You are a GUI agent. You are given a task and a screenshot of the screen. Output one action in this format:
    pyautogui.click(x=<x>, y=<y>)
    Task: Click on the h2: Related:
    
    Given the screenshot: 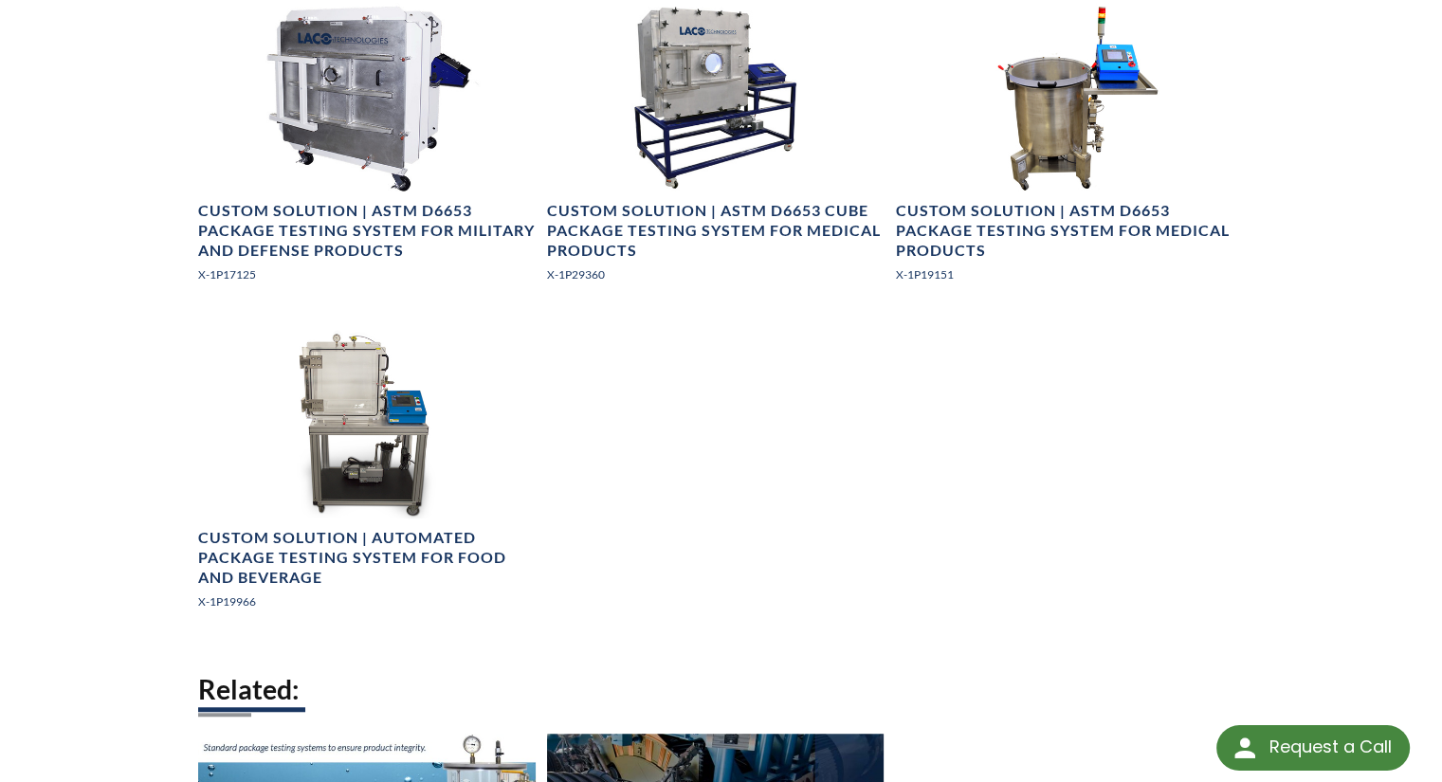 What is the action you would take?
    pyautogui.click(x=722, y=689)
    